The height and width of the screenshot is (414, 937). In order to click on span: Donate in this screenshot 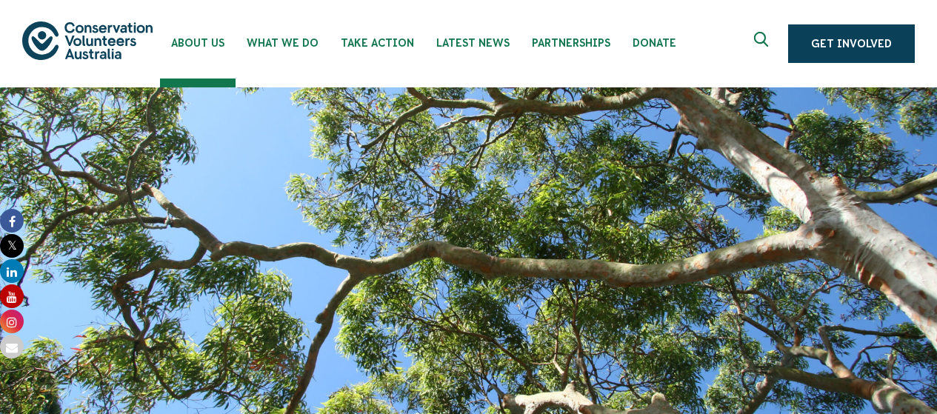, I will do `click(654, 43)`.